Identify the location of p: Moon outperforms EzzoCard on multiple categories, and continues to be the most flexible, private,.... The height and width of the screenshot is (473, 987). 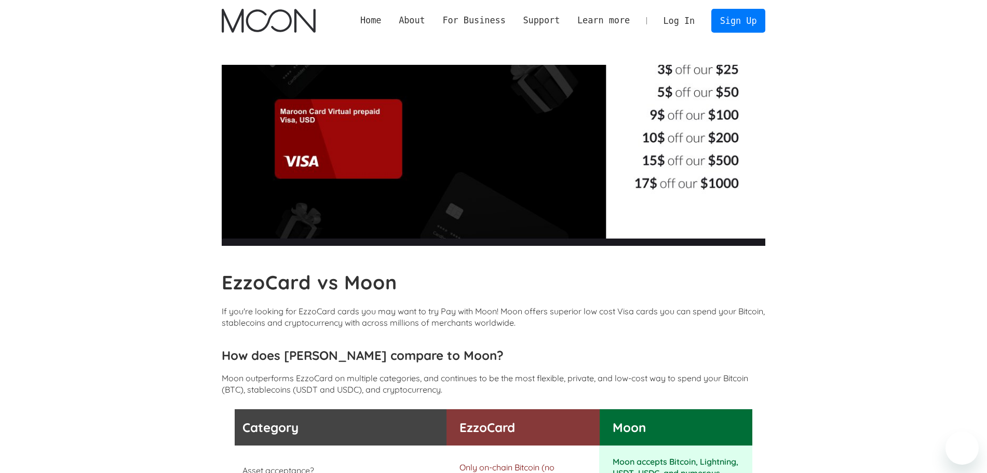
(494, 384).